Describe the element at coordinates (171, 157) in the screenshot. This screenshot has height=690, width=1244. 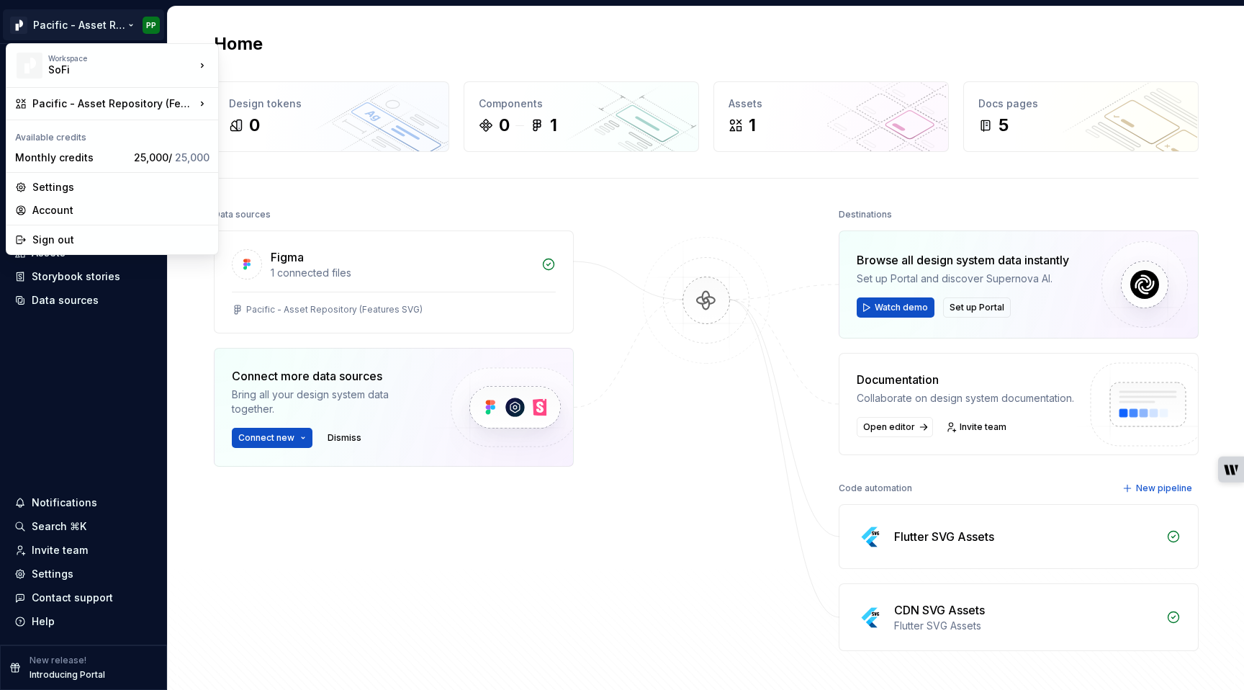
I see `span: 25,000 /` at that location.